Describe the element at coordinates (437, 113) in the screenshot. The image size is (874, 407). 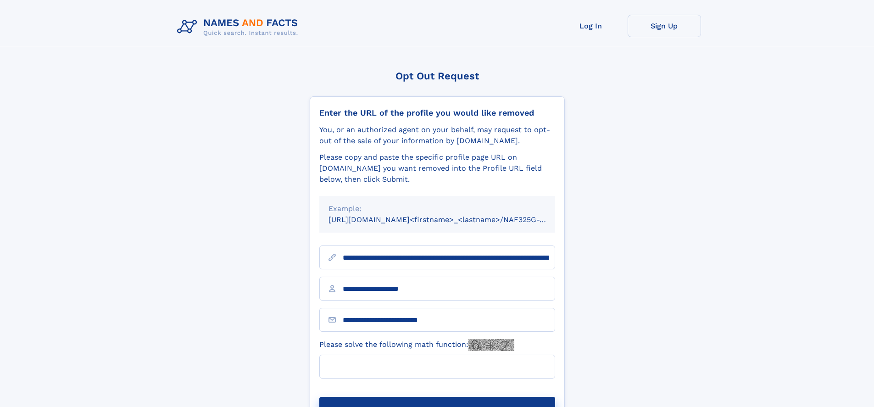
I see `div: Enter the URL of the profile you would like removed` at that location.